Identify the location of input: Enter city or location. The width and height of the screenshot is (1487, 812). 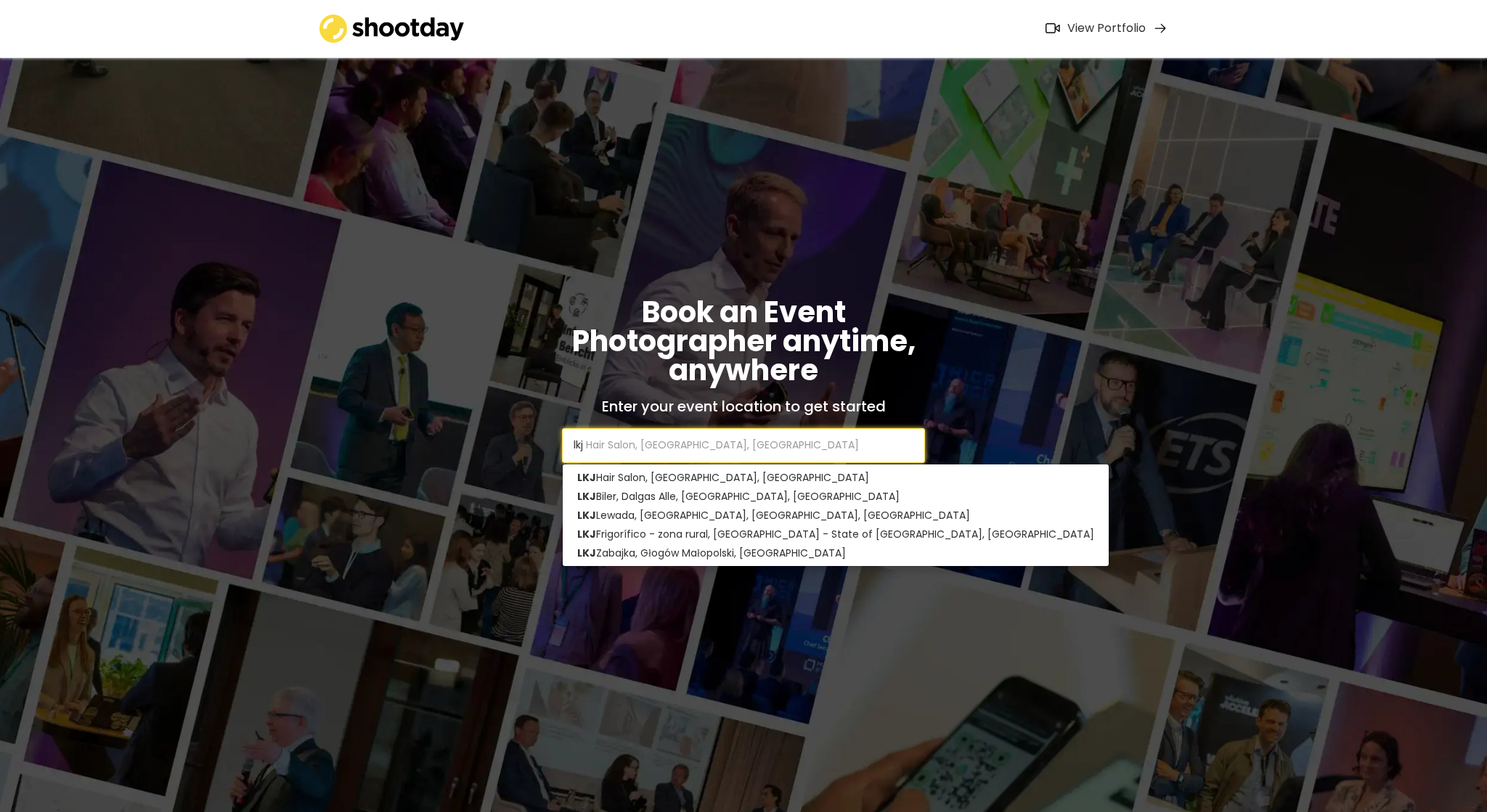
(744, 445).